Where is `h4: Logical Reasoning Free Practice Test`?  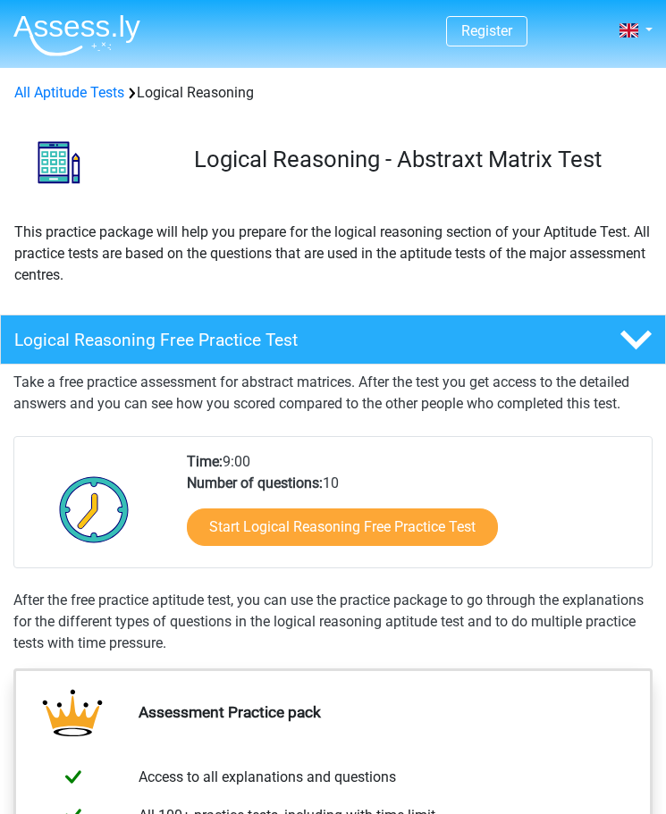 h4: Logical Reasoning Free Practice Test is located at coordinates (277, 340).